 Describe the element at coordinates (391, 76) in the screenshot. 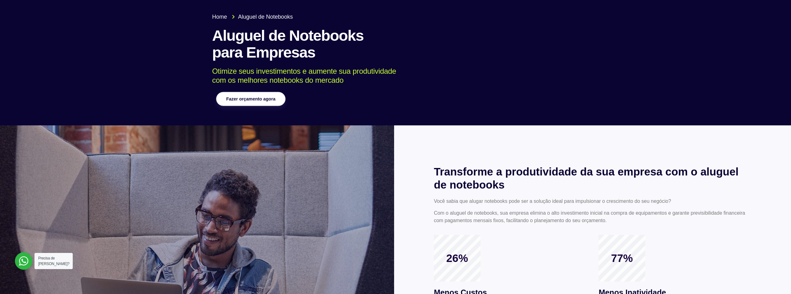

I see `p: Otimize seus investimentos e aumente sua produtividade com os melhores notebooks do mercado` at that location.